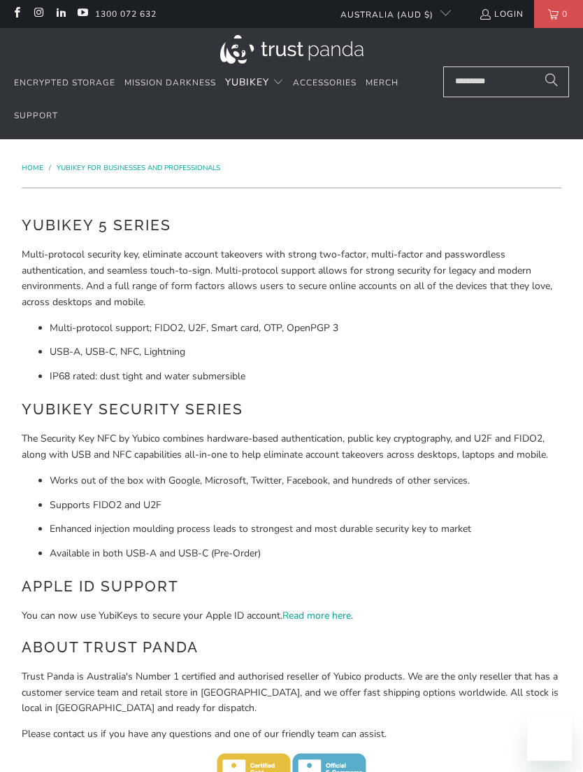  What do you see at coordinates (306, 553) in the screenshot?
I see `li: Available in both USB-A and USB-C (Pre-Order)` at bounding box center [306, 553].